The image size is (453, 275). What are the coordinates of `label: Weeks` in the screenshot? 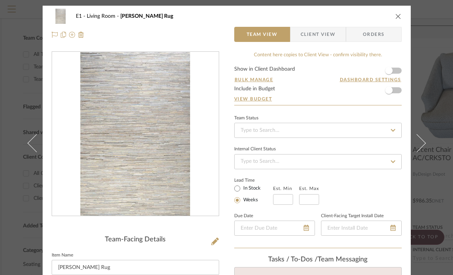 It's located at (250, 200).